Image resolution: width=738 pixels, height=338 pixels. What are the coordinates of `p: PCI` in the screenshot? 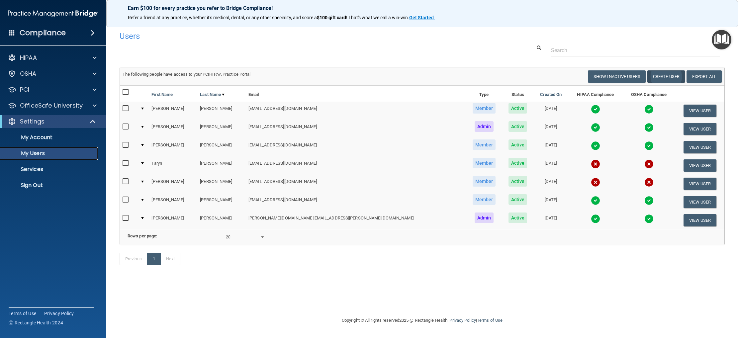 It's located at (25, 90).